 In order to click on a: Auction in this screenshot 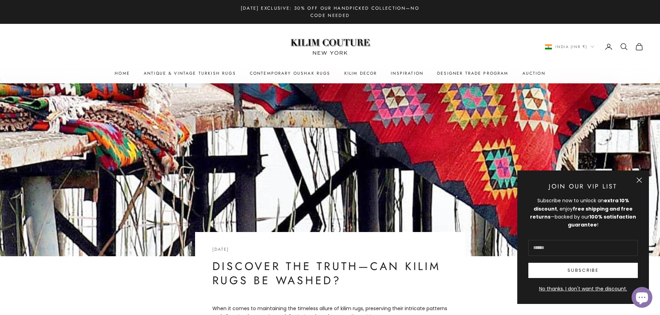, I will do `click(533, 73)`.